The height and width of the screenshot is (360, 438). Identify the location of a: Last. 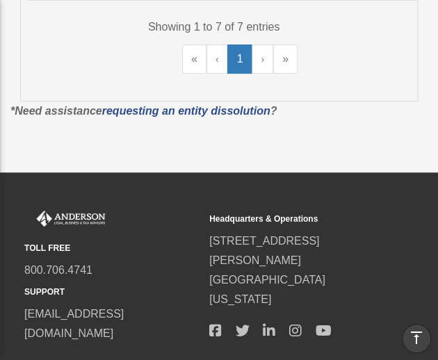
(285, 59).